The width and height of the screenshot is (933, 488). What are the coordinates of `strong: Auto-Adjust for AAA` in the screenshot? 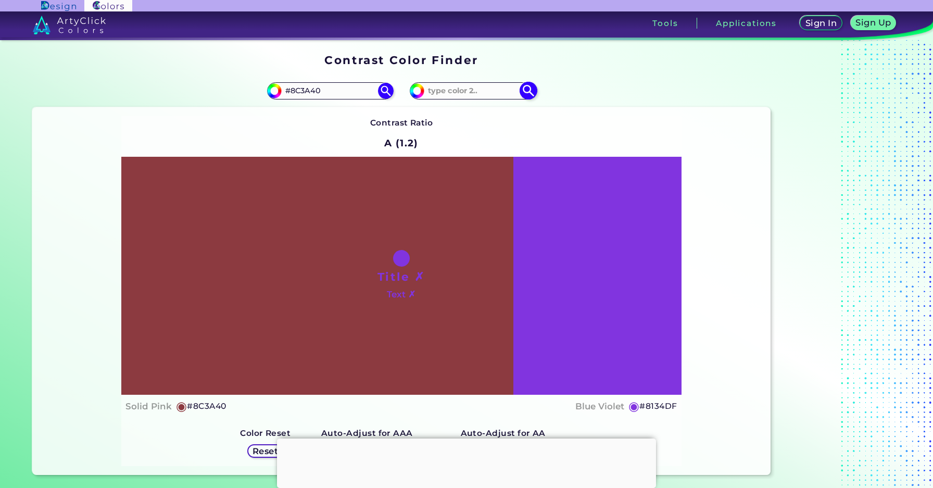 It's located at (367, 433).